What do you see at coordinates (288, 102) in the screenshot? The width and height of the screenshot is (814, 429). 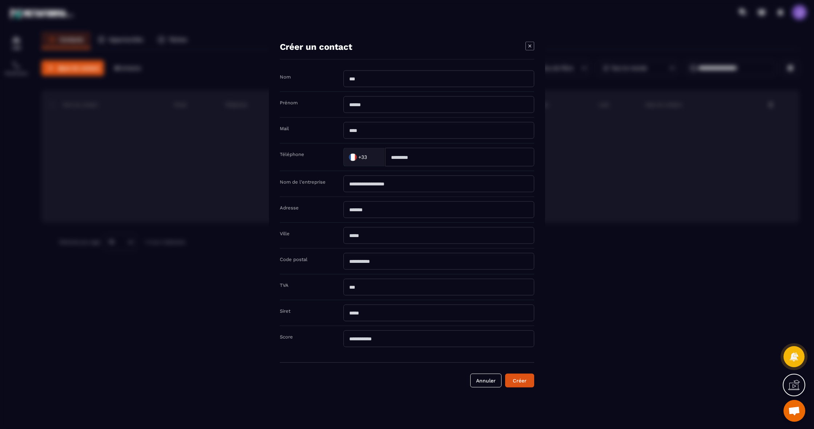 I see `label: Prénom` at bounding box center [288, 102].